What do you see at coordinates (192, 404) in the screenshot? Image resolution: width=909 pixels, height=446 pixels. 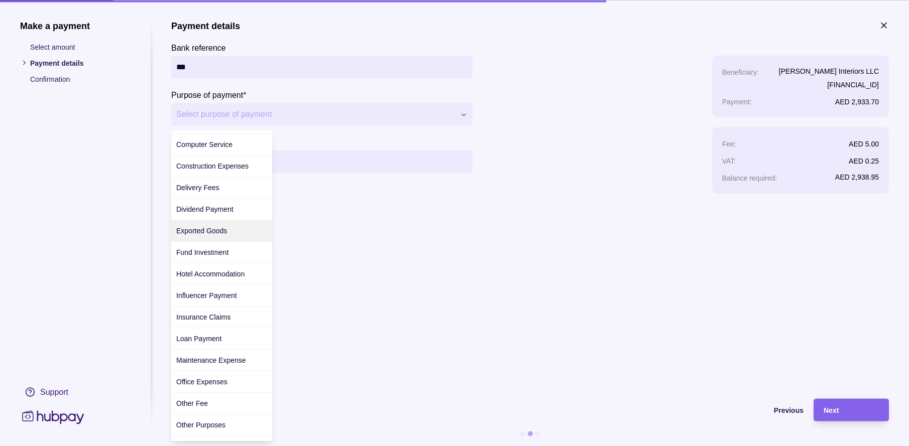 I see `span: Other Fee` at bounding box center [192, 404].